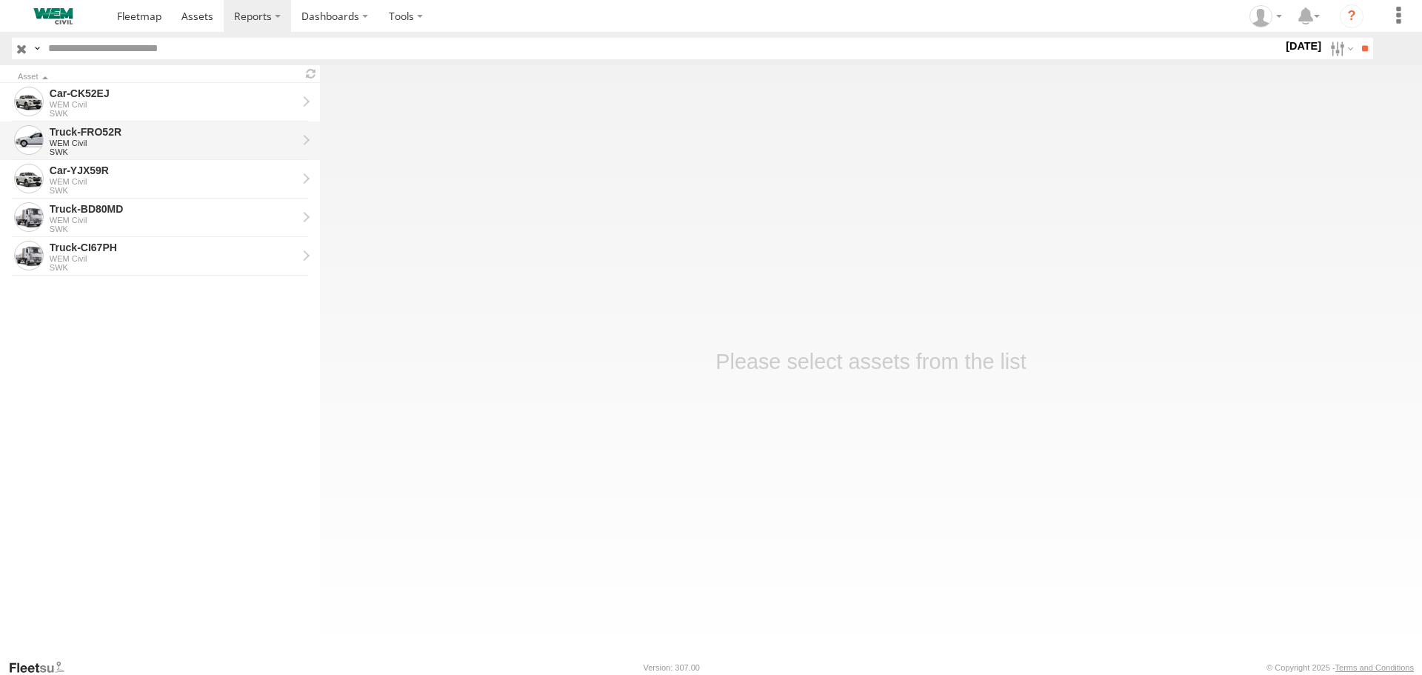 This screenshot has height=675, width=1422. What do you see at coordinates (672, 667) in the screenshot?
I see `div: Version: 307.00` at bounding box center [672, 667].